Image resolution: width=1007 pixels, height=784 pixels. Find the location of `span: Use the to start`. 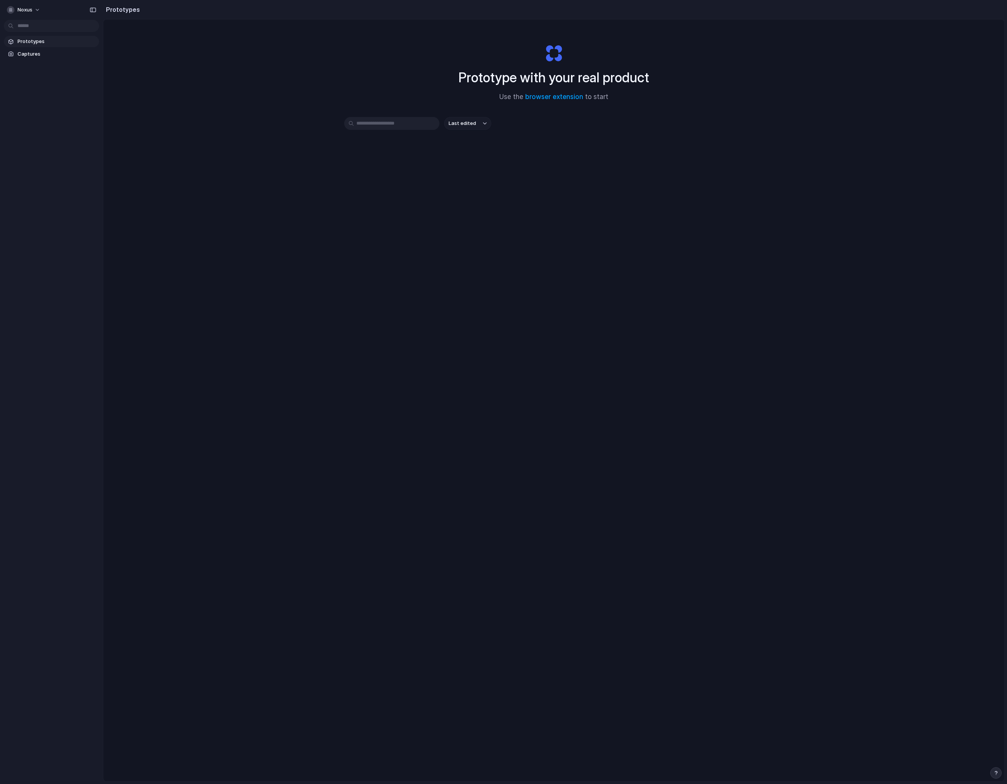

span: Use the to start is located at coordinates (554, 97).